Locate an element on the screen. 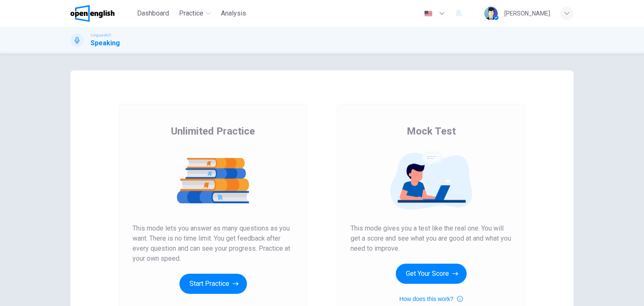 The image size is (644, 306). button: Analysis is located at coordinates (233, 13).